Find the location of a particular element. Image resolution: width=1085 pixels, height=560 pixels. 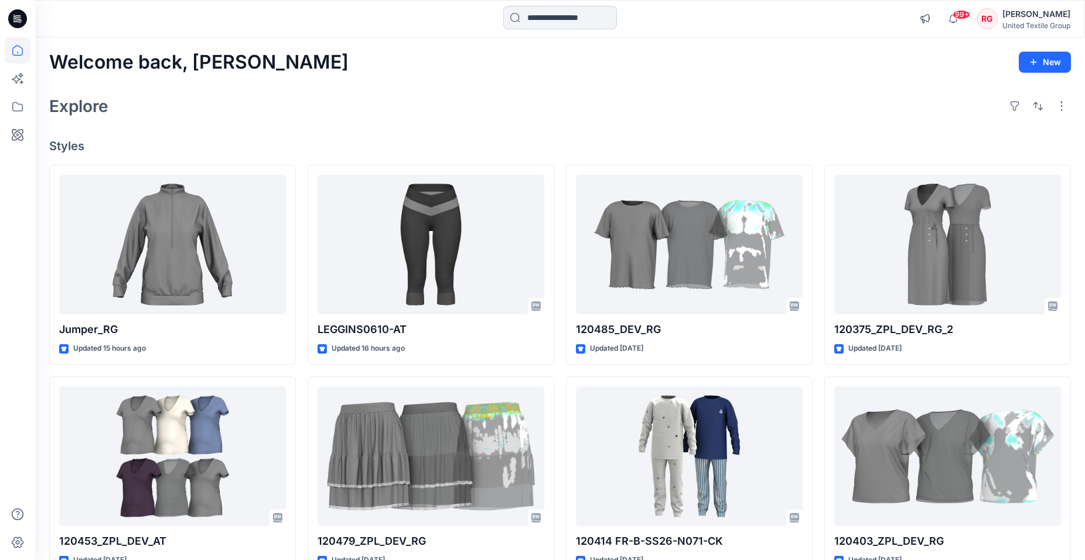

a: 120414 FR-B-SS26-N071-CK is located at coordinates (689, 456).